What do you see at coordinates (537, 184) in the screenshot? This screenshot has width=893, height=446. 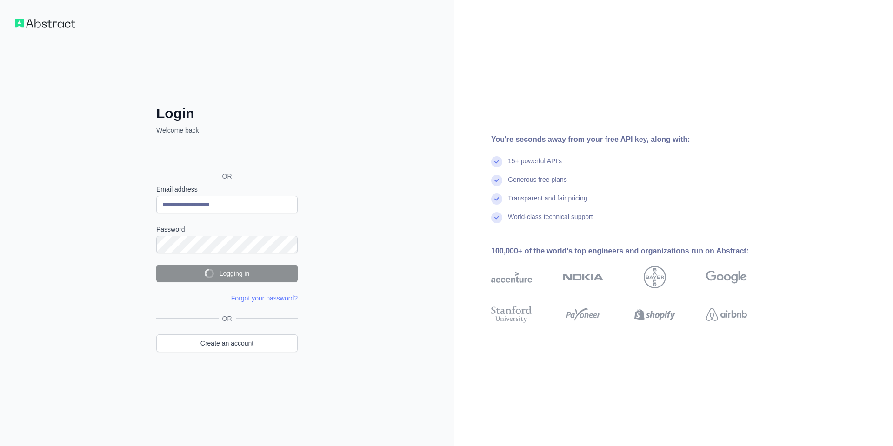 I see `div: Generous free plans` at bounding box center [537, 184].